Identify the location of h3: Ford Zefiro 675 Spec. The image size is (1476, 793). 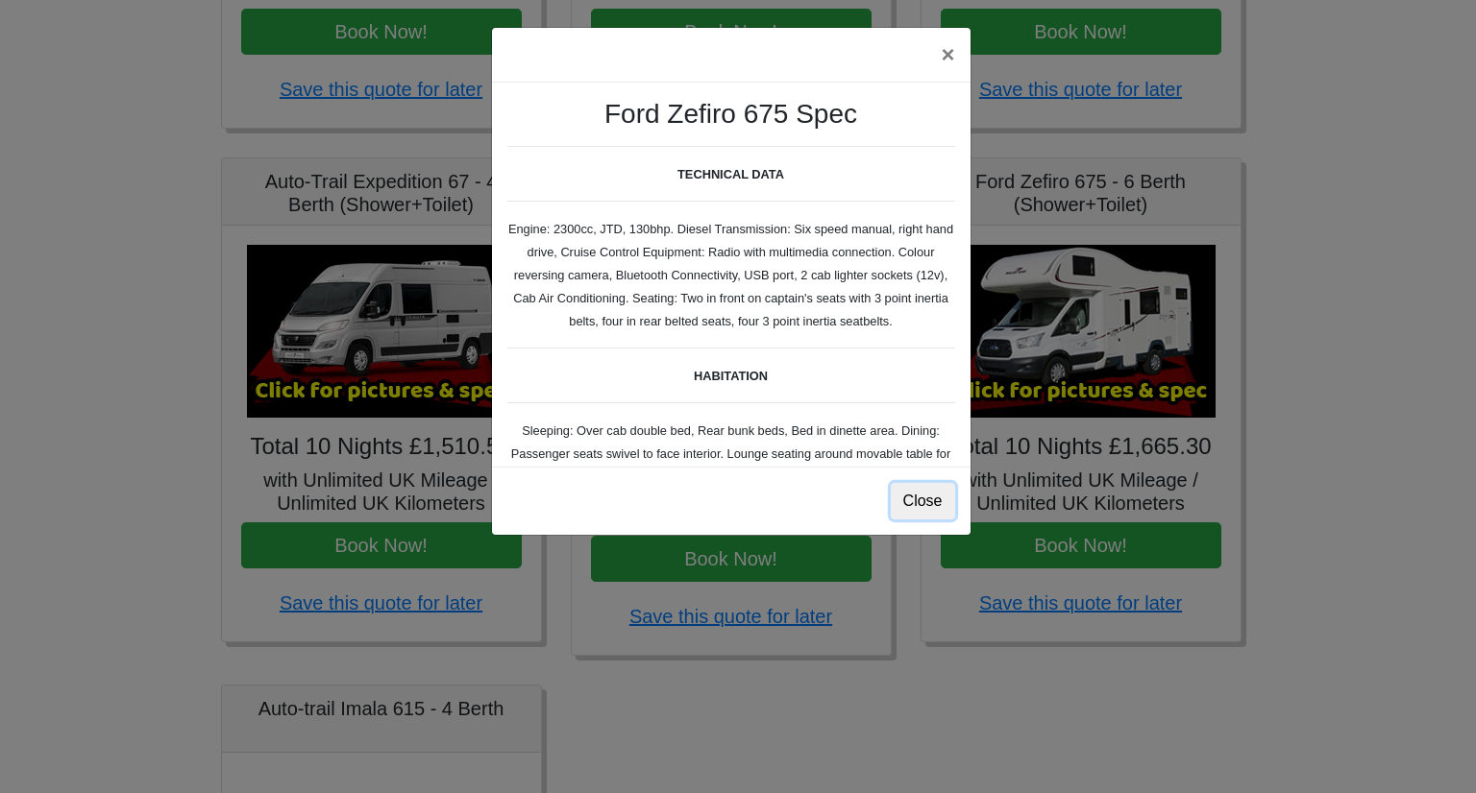
(731, 114).